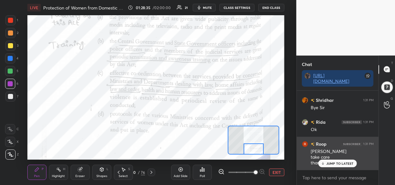  Describe the element at coordinates (277, 173) in the screenshot. I see `button: EXIT` at that location.